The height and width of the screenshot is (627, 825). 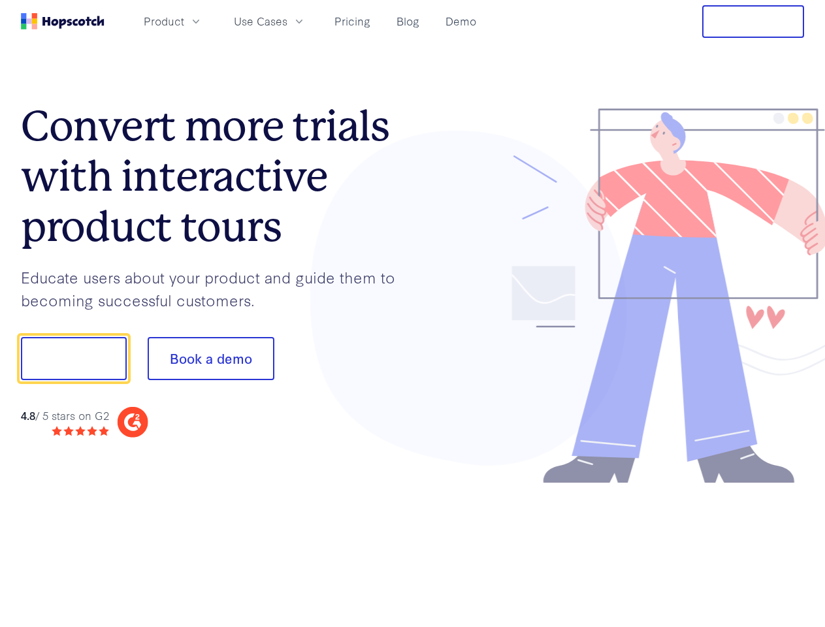 What do you see at coordinates (217, 288) in the screenshot?
I see `p: Educate users about your product and guide them to becoming successful customers.` at bounding box center [217, 288].